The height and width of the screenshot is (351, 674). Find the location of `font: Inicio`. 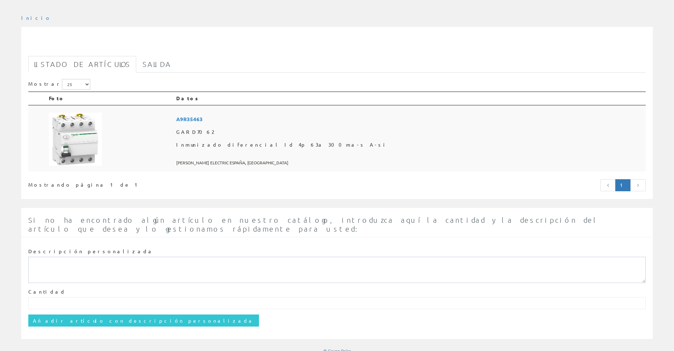

font: Inicio is located at coordinates (36, 18).